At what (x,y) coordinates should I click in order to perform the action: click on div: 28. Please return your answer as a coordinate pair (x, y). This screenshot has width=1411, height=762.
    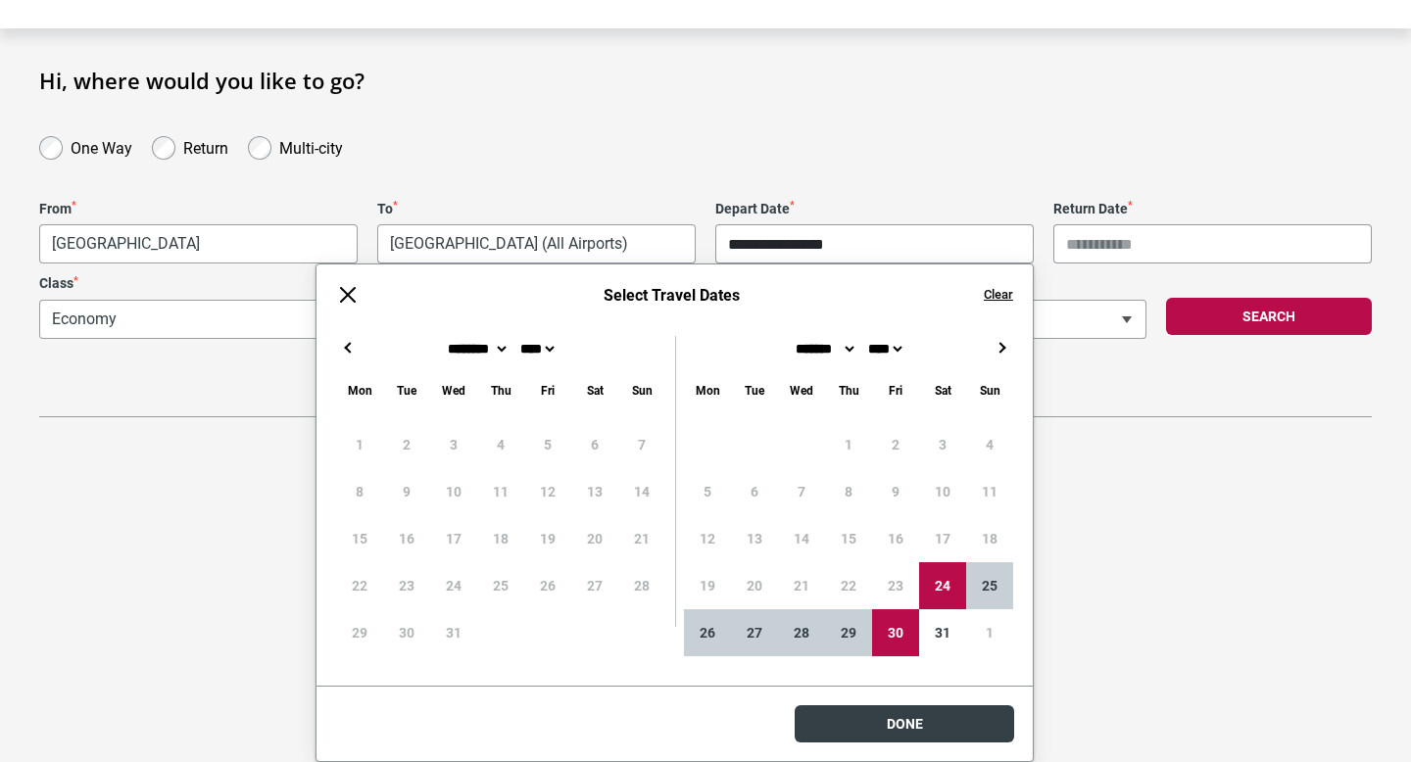
    Looking at the image, I should click on (802, 633).